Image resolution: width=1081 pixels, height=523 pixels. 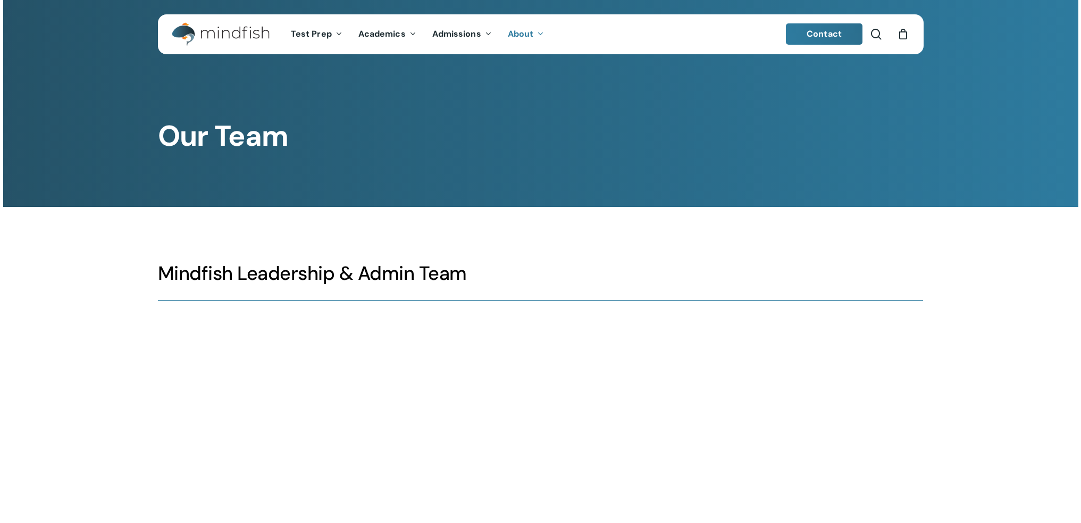 I want to click on h3: Mindfish Leadership & Admin Team, so click(x=540, y=273).